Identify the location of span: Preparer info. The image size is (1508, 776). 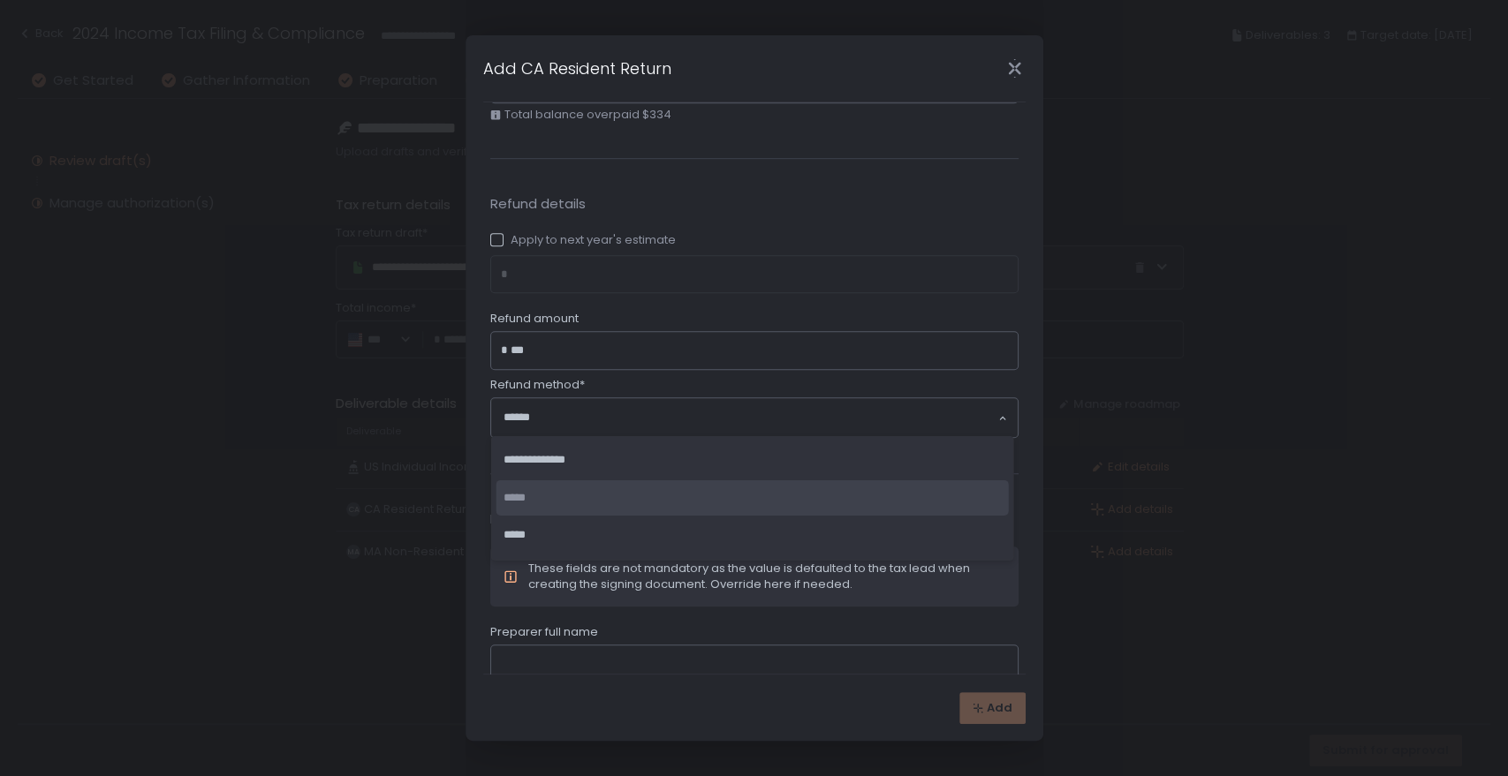
(754, 519).